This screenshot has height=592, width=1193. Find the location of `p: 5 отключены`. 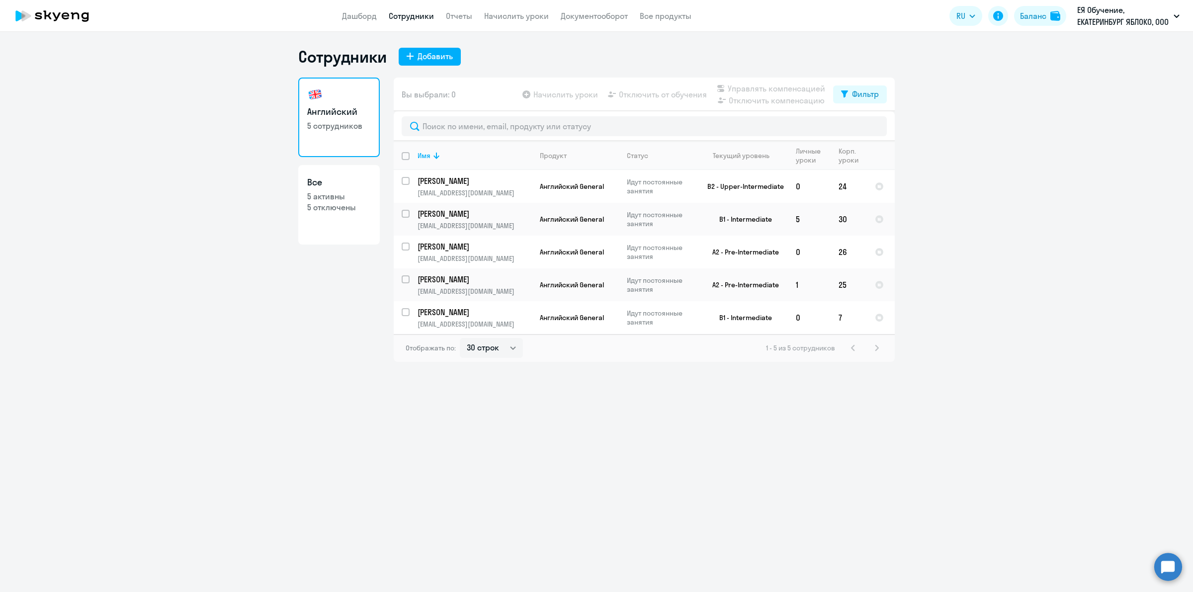

p: 5 отключены is located at coordinates (339, 207).